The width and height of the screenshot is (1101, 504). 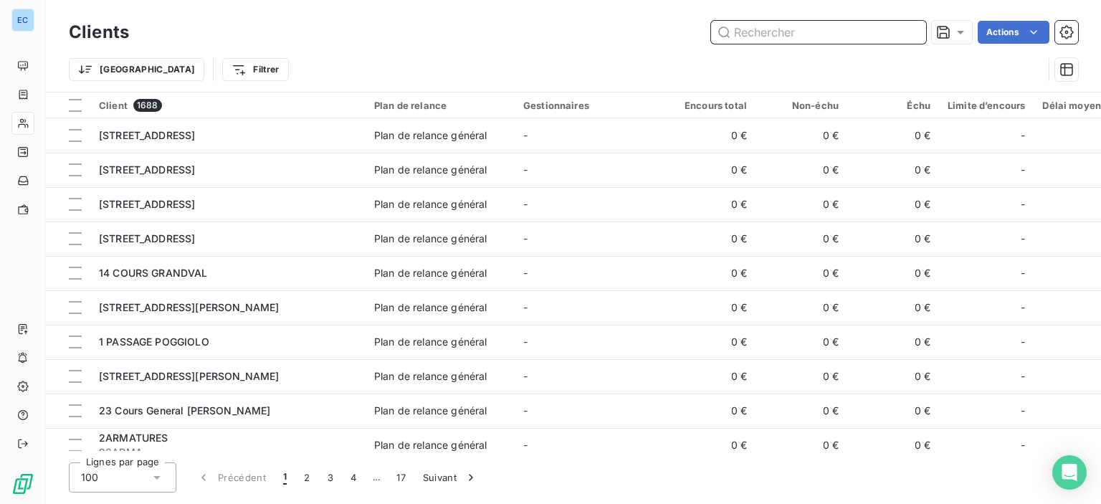 I want to click on button: Précédent, so click(x=231, y=477).